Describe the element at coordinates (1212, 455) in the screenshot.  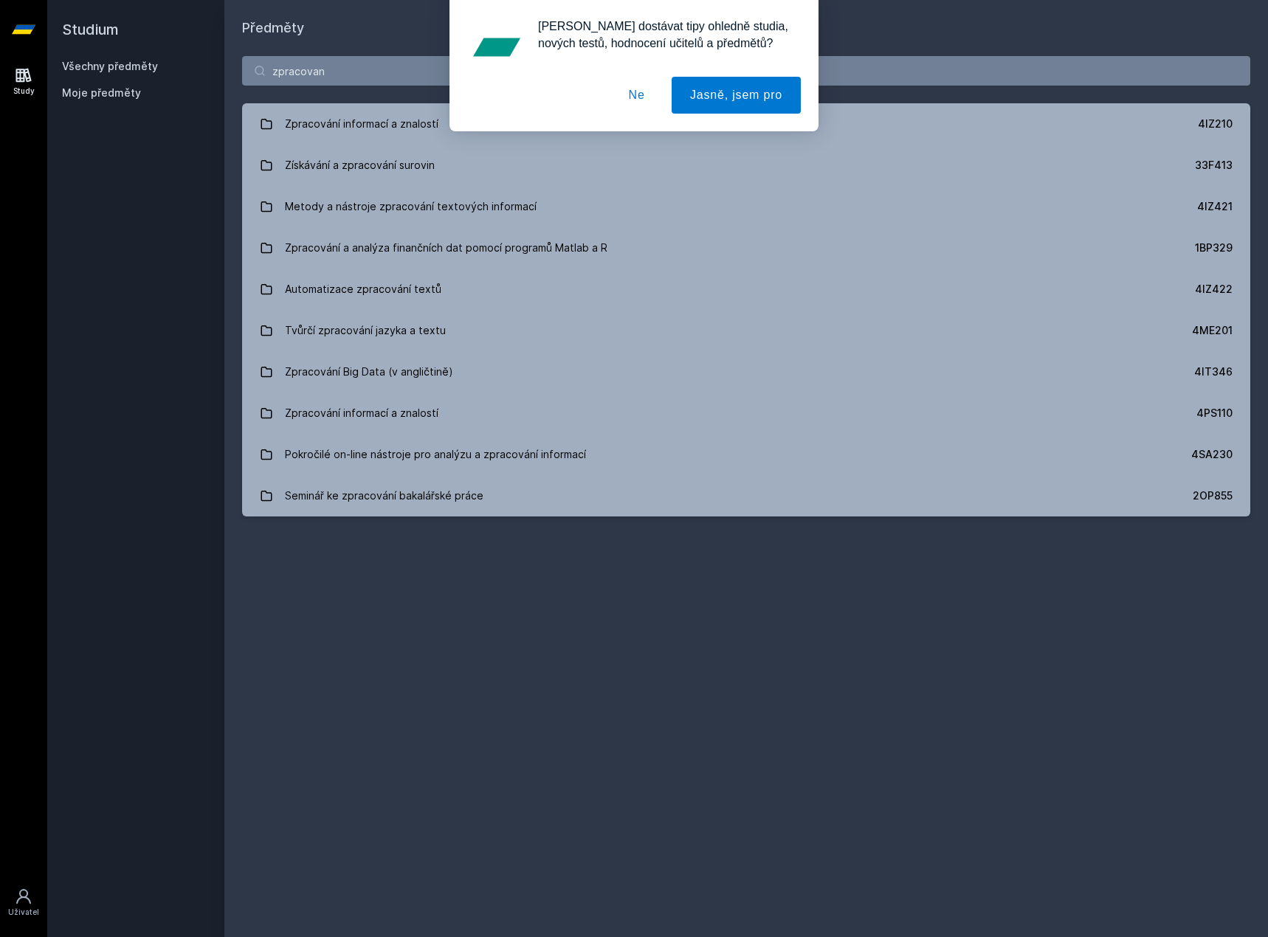
I see `div: 4SA230` at that location.